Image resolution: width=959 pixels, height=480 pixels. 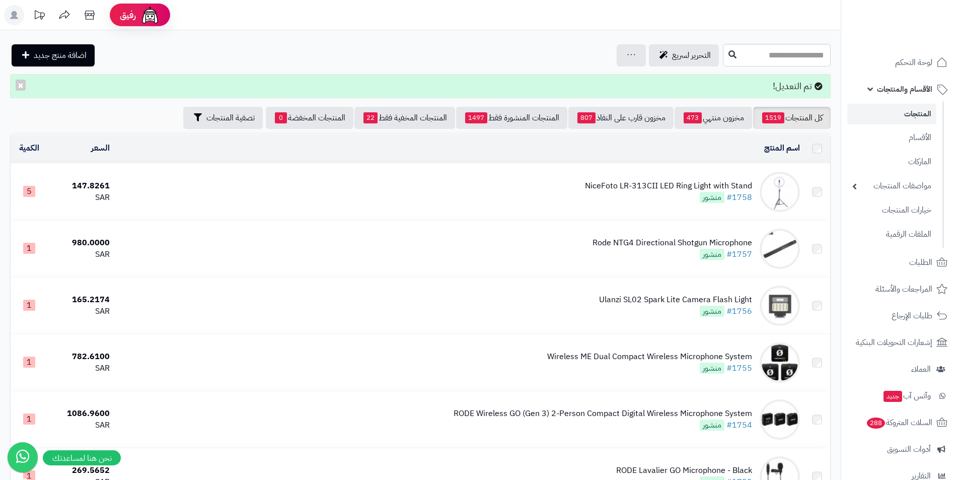 I want to click on div: 165.2174, so click(x=81, y=300).